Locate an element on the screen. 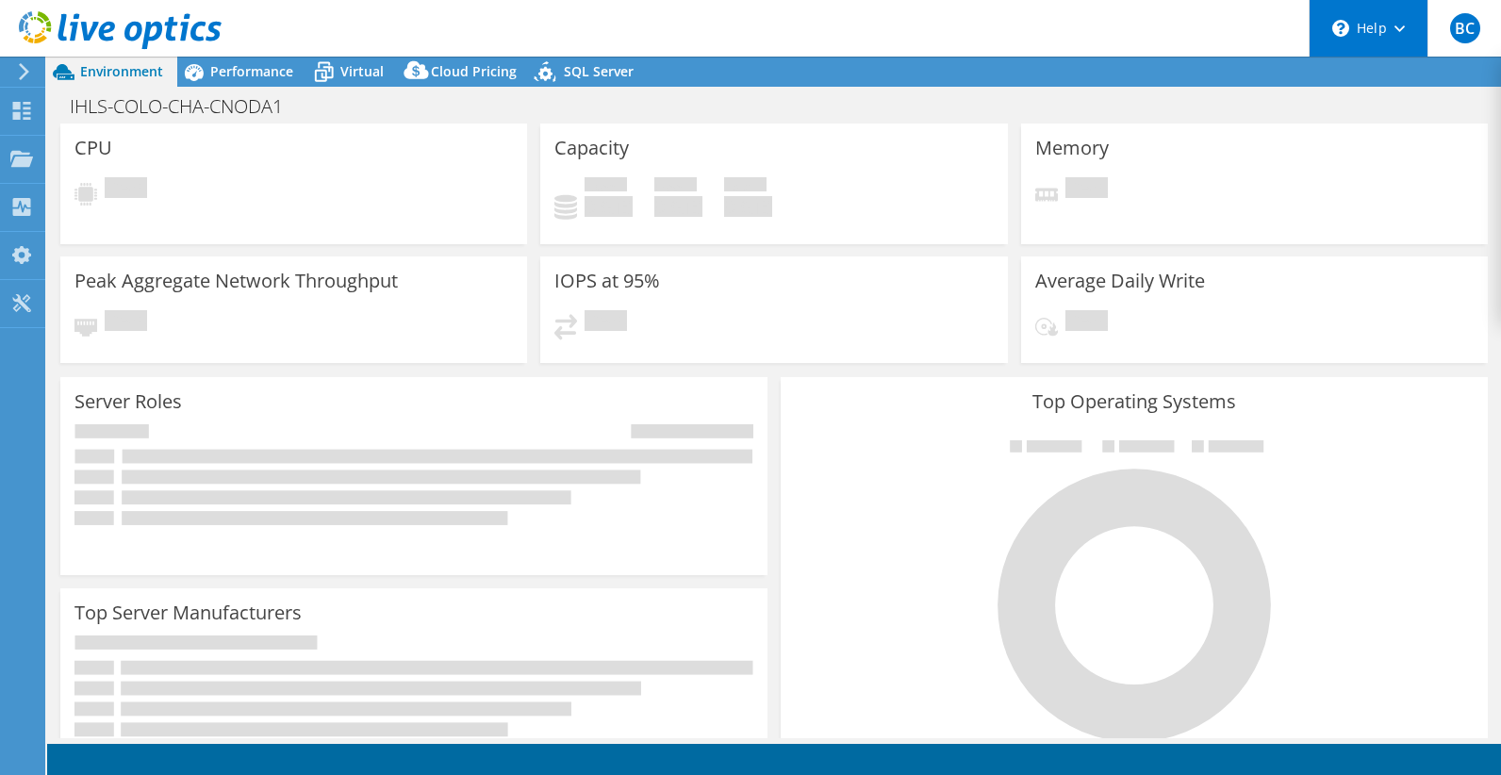 This screenshot has height=775, width=1501. h3: Top Operating Systems is located at coordinates (1134, 402).